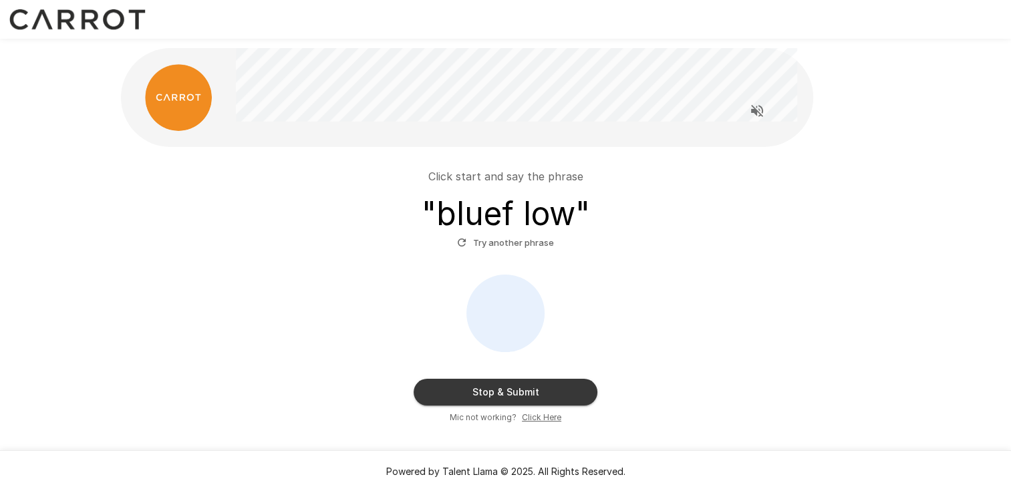 The height and width of the screenshot is (493, 1011). I want to click on button: Try another phrase, so click(505, 243).